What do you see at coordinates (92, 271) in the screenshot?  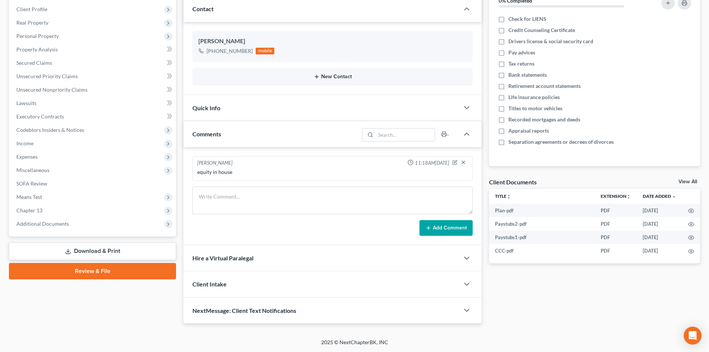 I see `a: Review & File` at bounding box center [92, 271].